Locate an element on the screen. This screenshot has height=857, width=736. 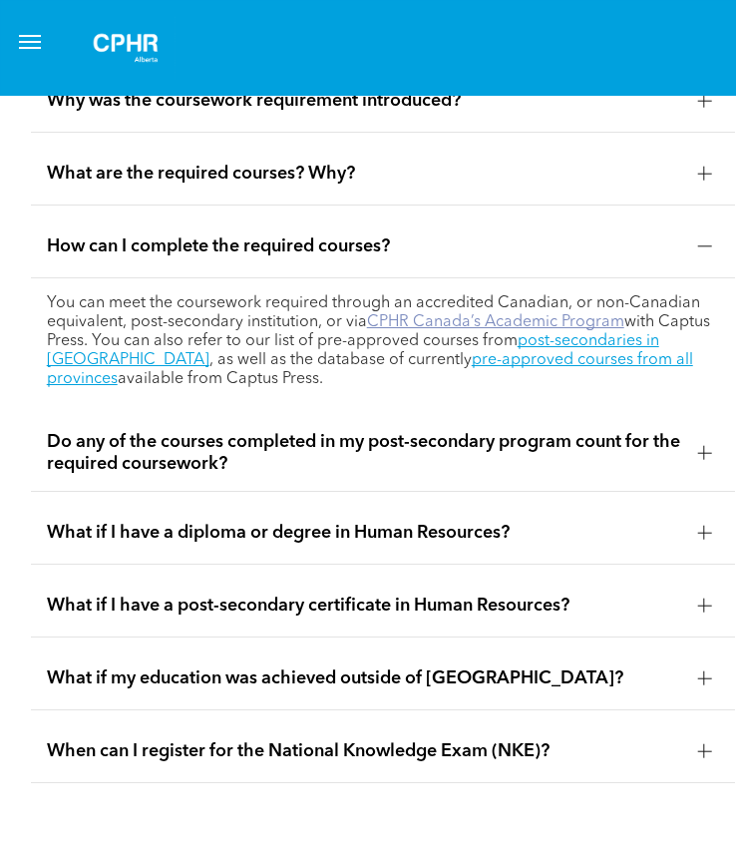
img: A white background with a few lines on it is located at coordinates (126, 48).